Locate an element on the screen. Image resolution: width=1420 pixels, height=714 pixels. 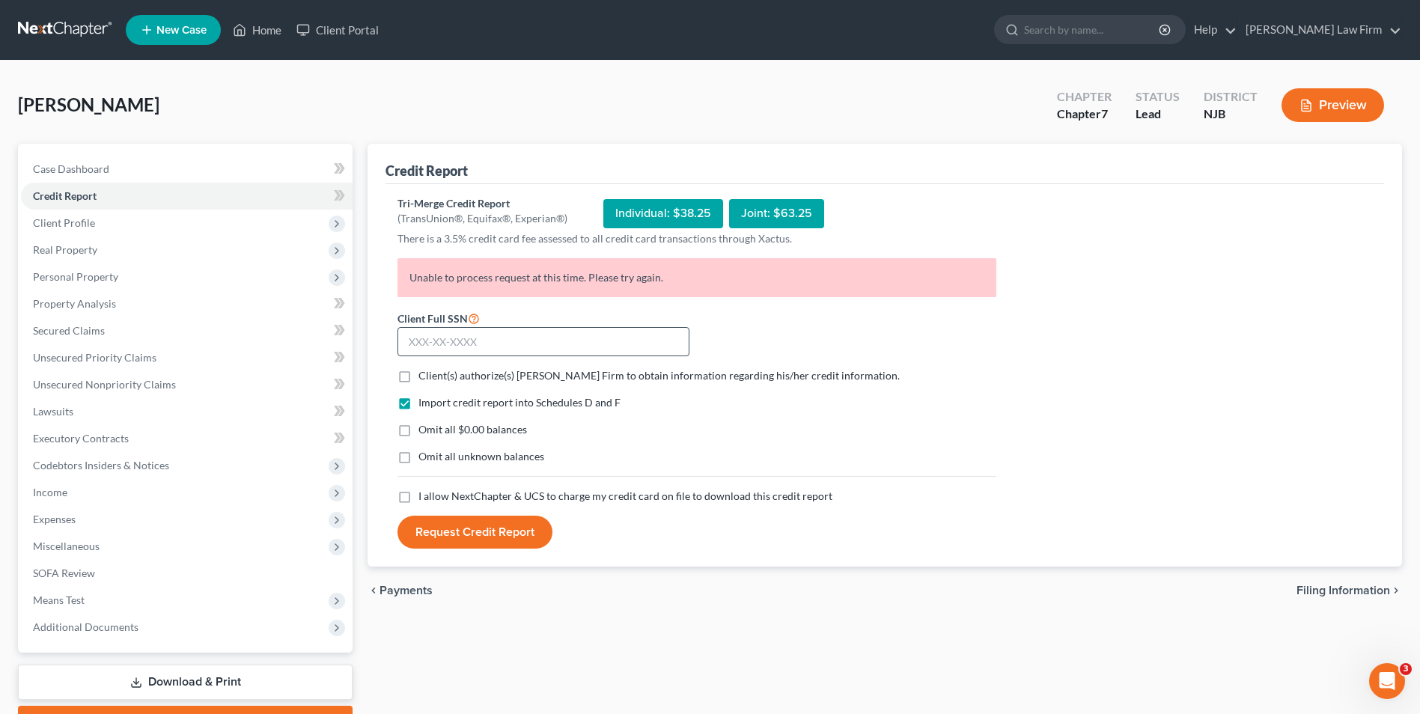
input: Search by name... is located at coordinates (1092, 29).